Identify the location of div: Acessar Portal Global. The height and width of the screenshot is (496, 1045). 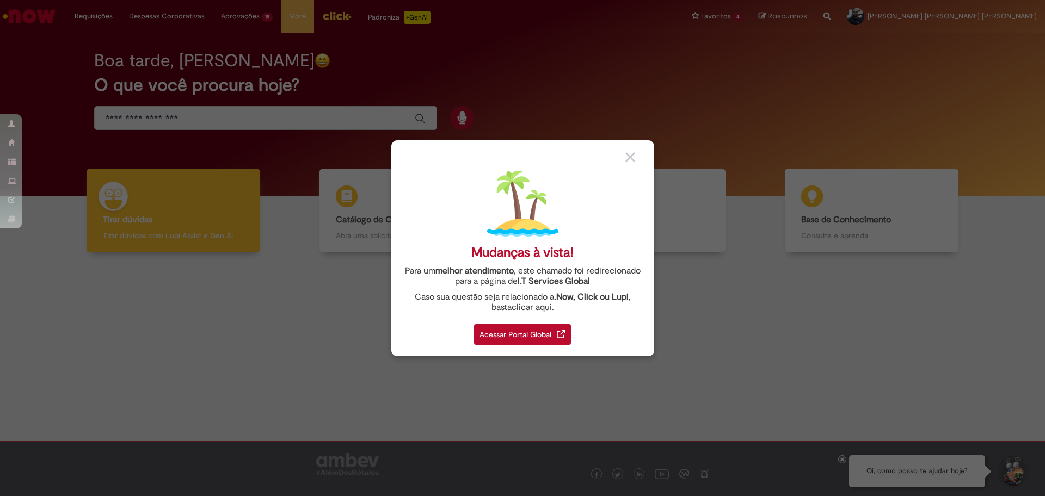
(522, 335).